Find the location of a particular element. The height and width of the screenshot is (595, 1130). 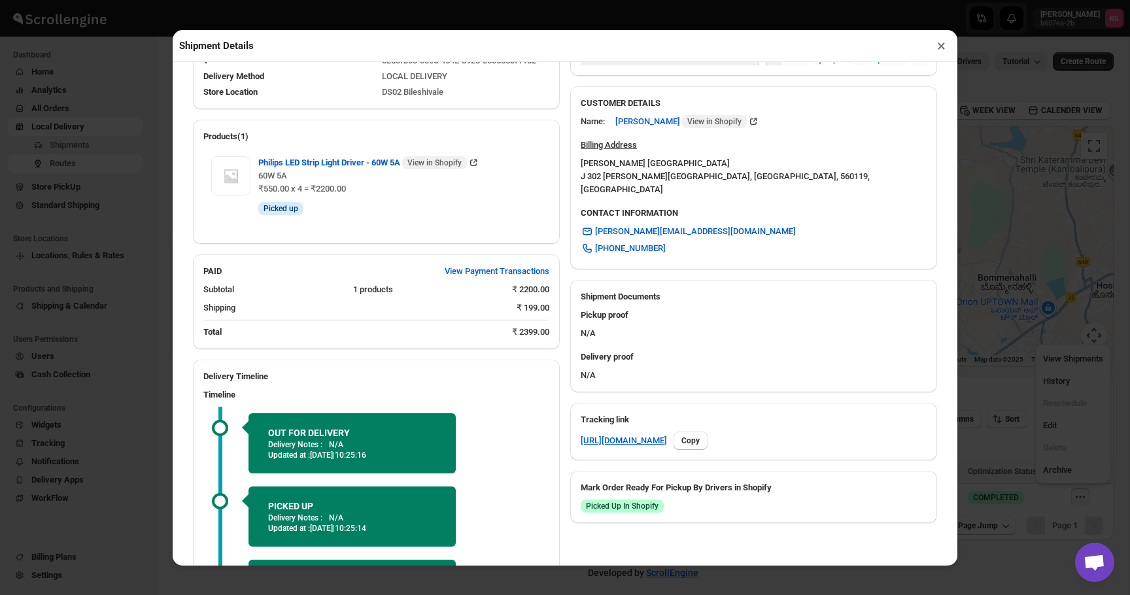

span: Philips LED Strip Light Driver - 60W 5A is located at coordinates (362, 163).